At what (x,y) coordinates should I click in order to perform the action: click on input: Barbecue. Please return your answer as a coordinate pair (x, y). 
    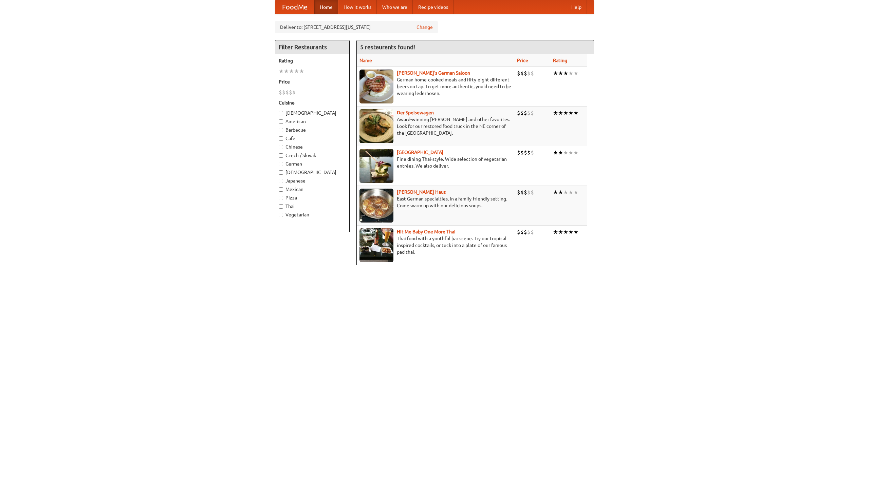
    Looking at the image, I should click on (281, 130).